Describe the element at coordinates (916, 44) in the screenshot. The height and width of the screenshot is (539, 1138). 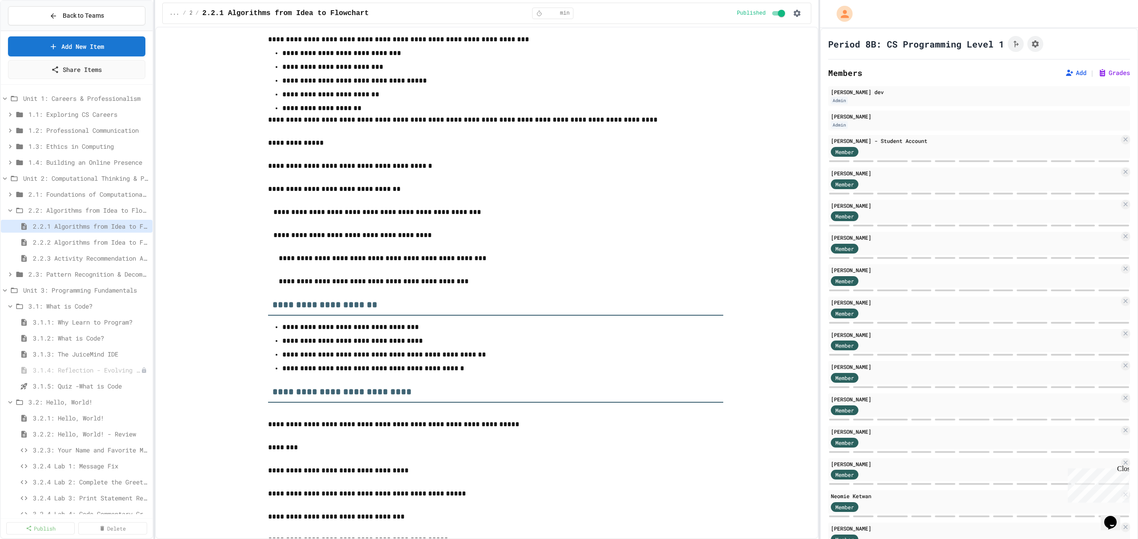
I see `h1: Period 8B: CS Programming Level 1` at that location.